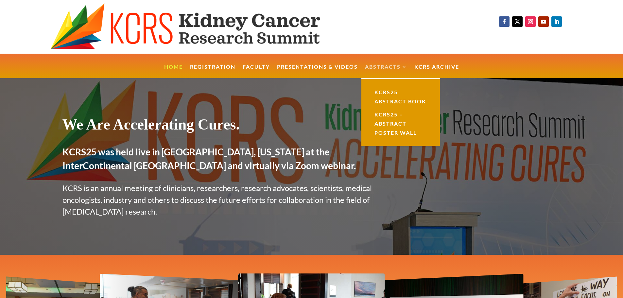  Describe the element at coordinates (202, 27) in the screenshot. I see `img: KCRS generic logo wide` at that location.